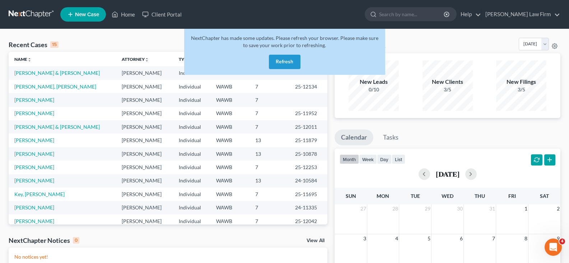  What do you see at coordinates (364, 208) in the screenshot?
I see `span: 27` at bounding box center [364, 208].